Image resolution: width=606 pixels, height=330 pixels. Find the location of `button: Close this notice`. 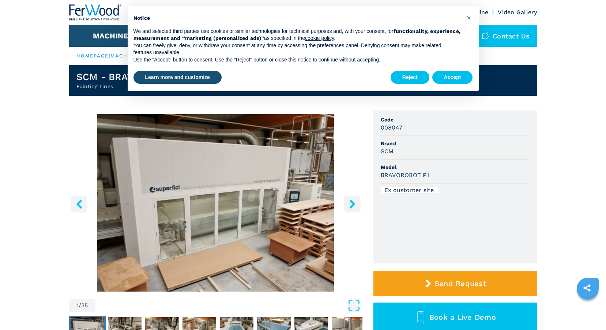

button: Close this notice is located at coordinates (469, 18).